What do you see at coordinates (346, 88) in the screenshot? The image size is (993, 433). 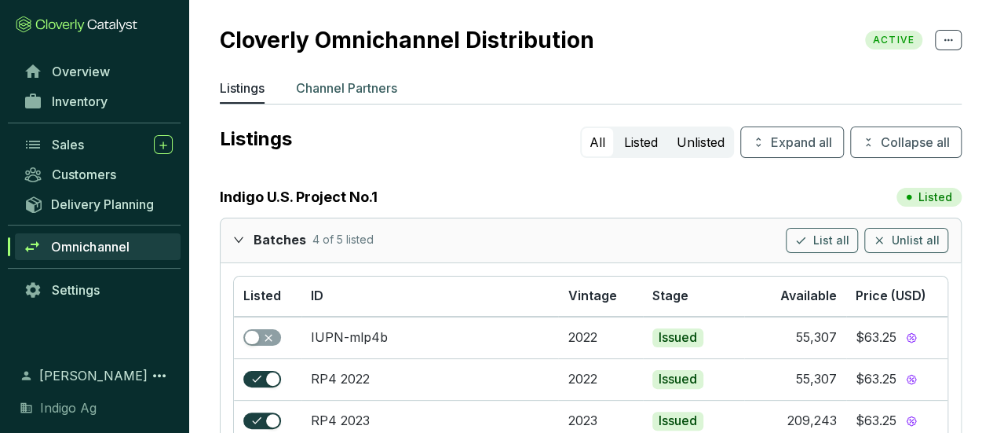 I see `p: Channel Partners` at bounding box center [346, 88].